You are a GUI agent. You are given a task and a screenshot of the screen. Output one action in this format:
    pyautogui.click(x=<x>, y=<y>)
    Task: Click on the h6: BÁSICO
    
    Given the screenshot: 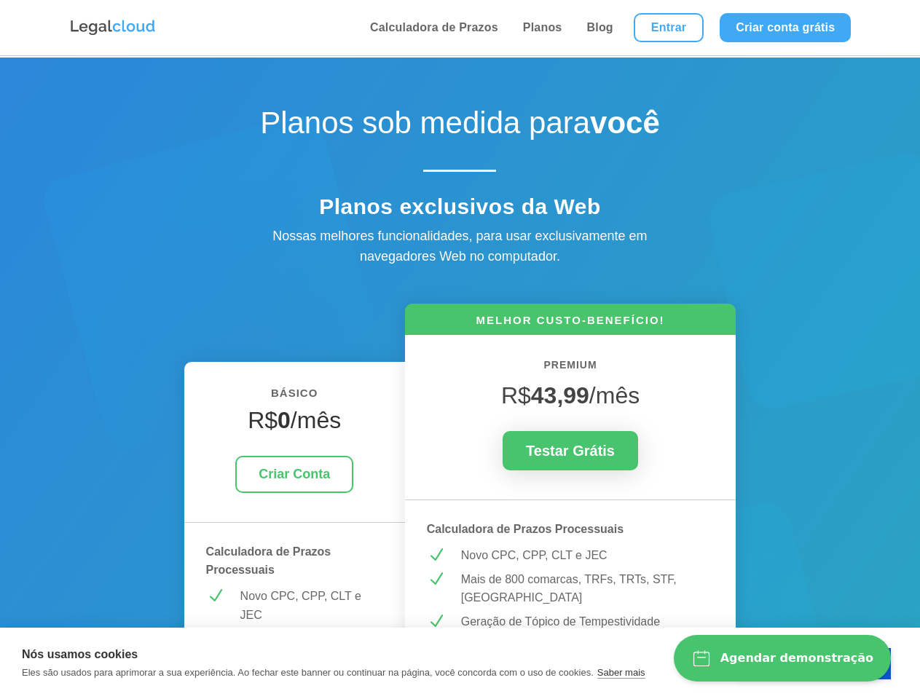 What is the action you would take?
    pyautogui.click(x=294, y=397)
    